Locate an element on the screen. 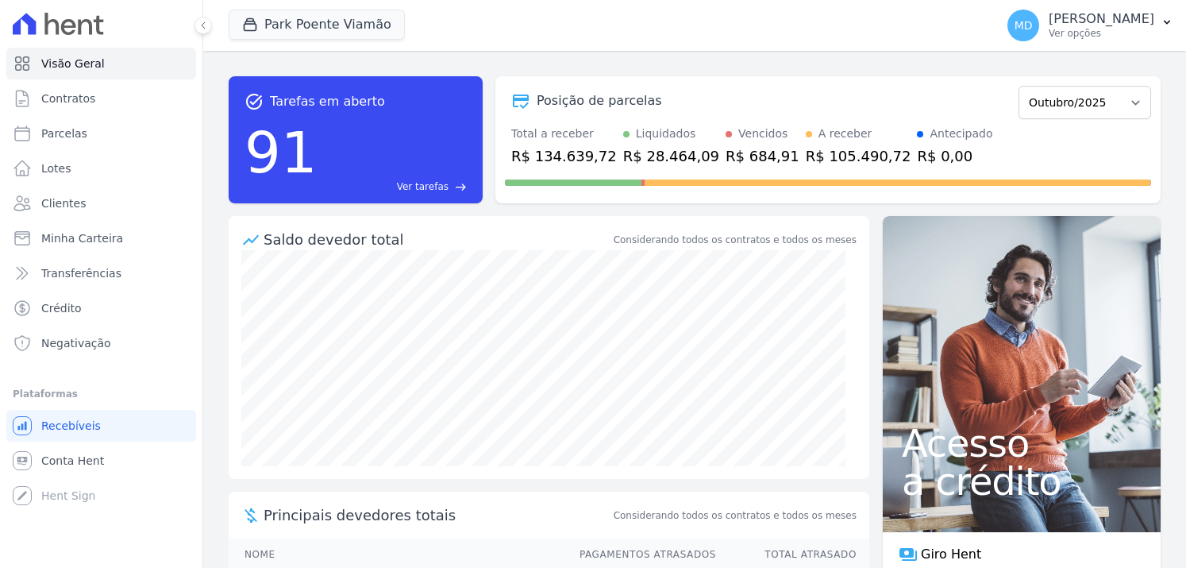  span: Negativação is located at coordinates (76, 343).